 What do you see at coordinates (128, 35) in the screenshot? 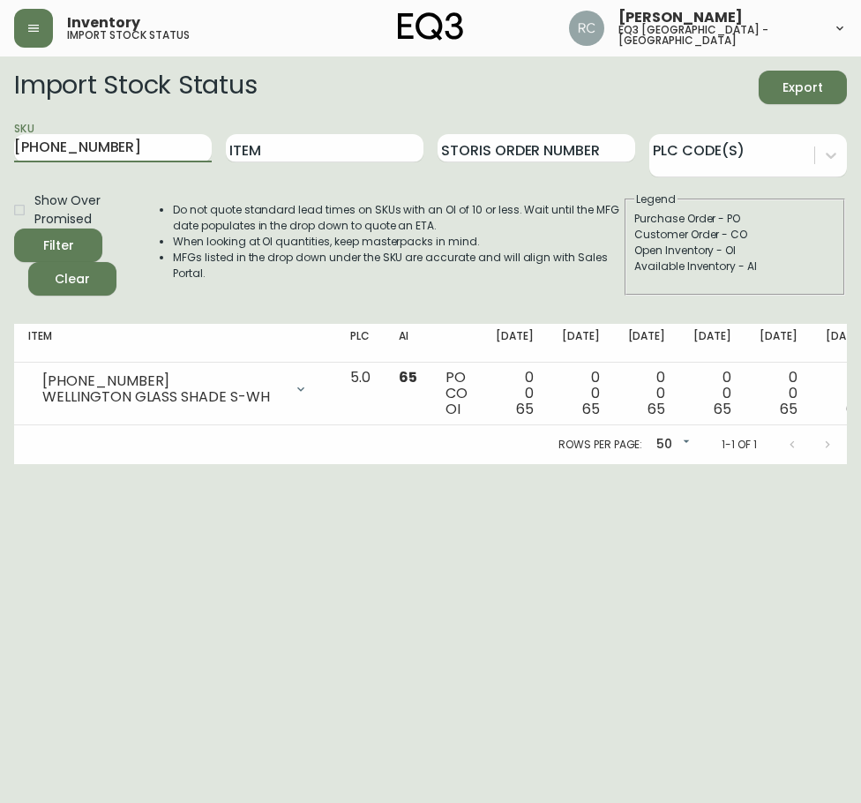
I see `h5: import stock status` at bounding box center [128, 35].